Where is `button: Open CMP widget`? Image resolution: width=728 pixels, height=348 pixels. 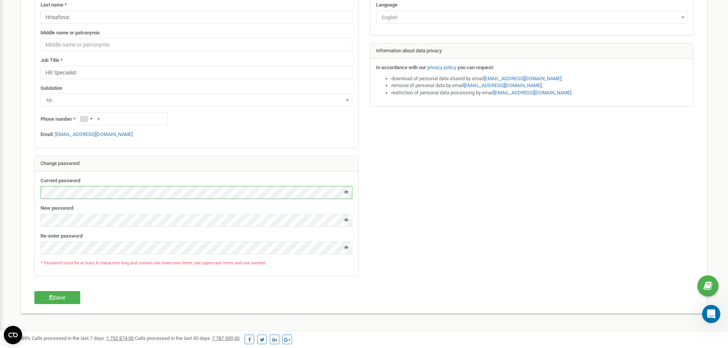
button: Open CMP widget is located at coordinates (13, 335).